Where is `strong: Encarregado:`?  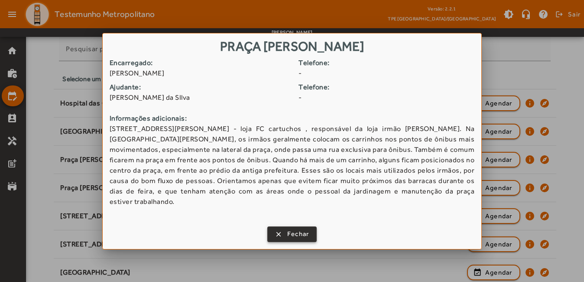
strong: Encarregado: is located at coordinates (201, 63).